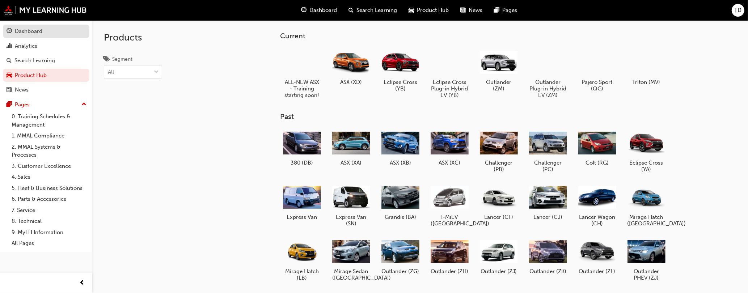 The height and width of the screenshot is (293, 748). Describe the element at coordinates (29, 31) in the screenshot. I see `div: Dashboard` at that location.